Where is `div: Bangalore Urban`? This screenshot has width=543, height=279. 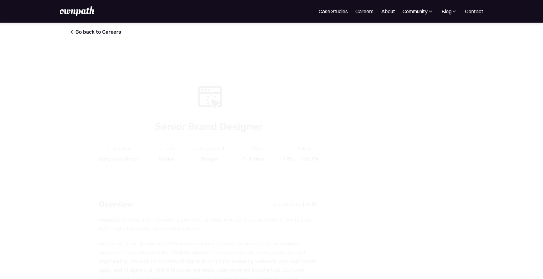
div: Bangalore Urban is located at coordinates (119, 159).